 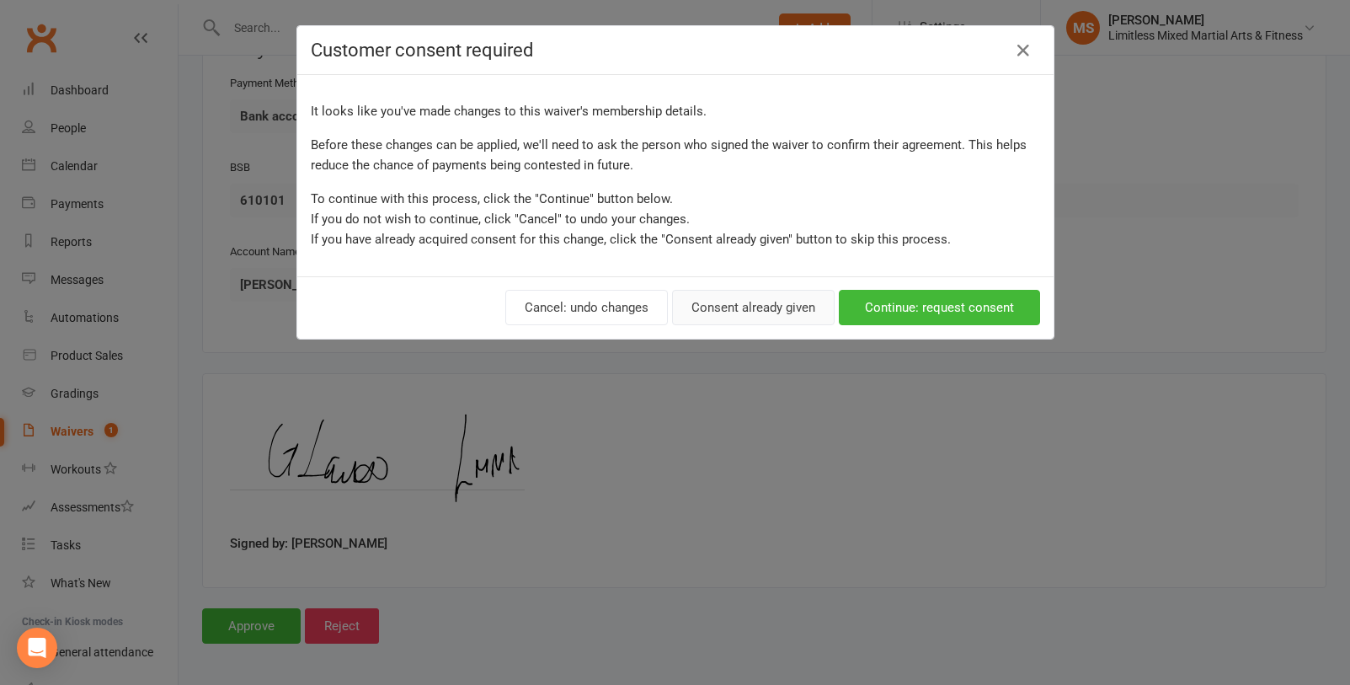 What do you see at coordinates (631, 239) in the screenshot?
I see `span: If you have already acquired consent for this change, click the "Consent already given" button to...` at bounding box center [631, 239].